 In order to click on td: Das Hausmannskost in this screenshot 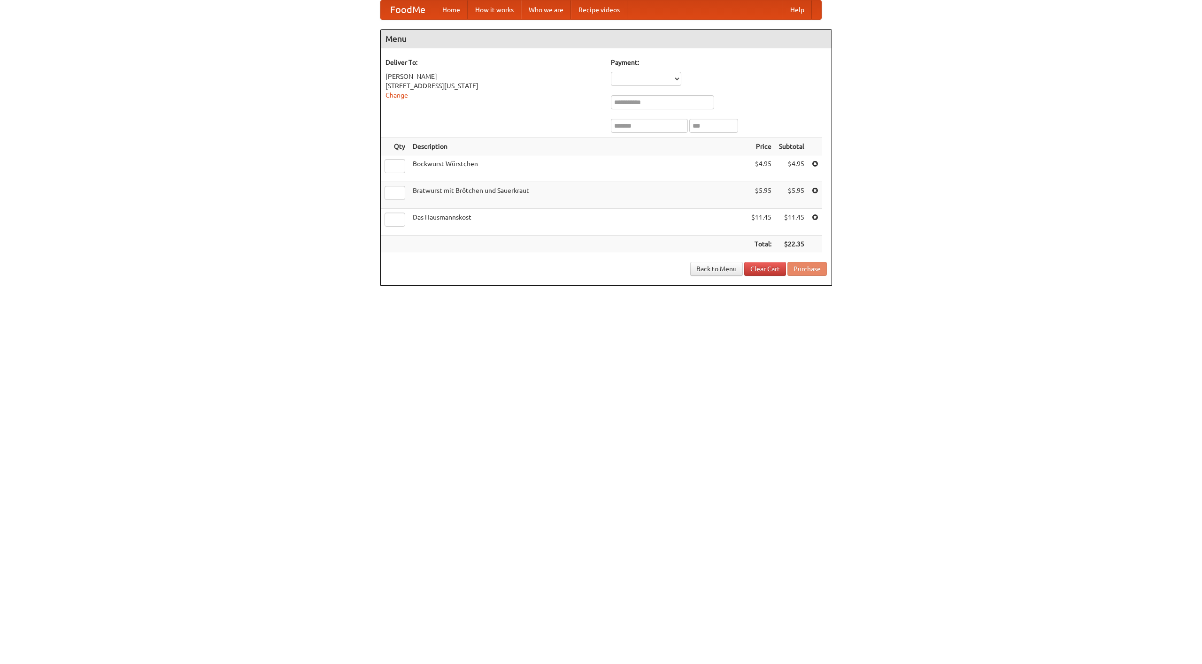, I will do `click(578, 222)`.